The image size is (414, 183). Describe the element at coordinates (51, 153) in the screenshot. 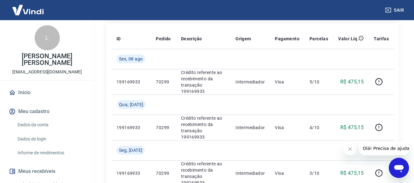

I see `a: Informe de rendimentos` at that location.